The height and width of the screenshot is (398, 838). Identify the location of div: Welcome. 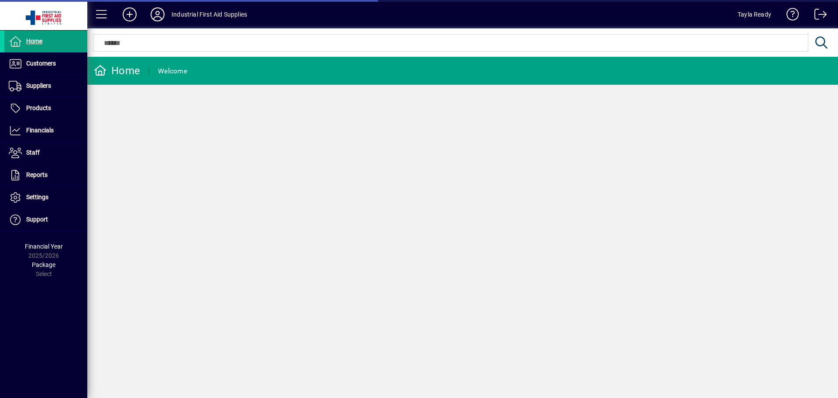
(172, 71).